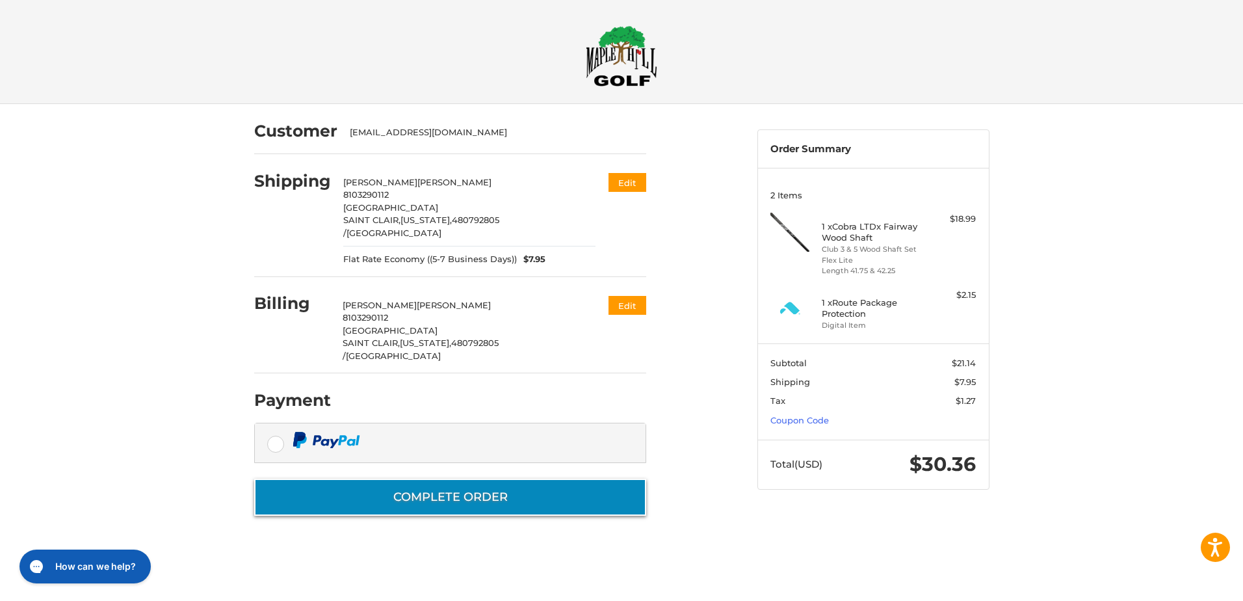  I want to click on span: $1.27, so click(966, 401).